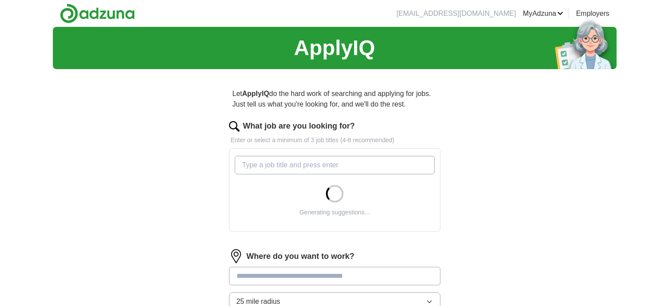  What do you see at coordinates (255, 93) in the screenshot?
I see `strong: ApplyIQ` at bounding box center [255, 93].